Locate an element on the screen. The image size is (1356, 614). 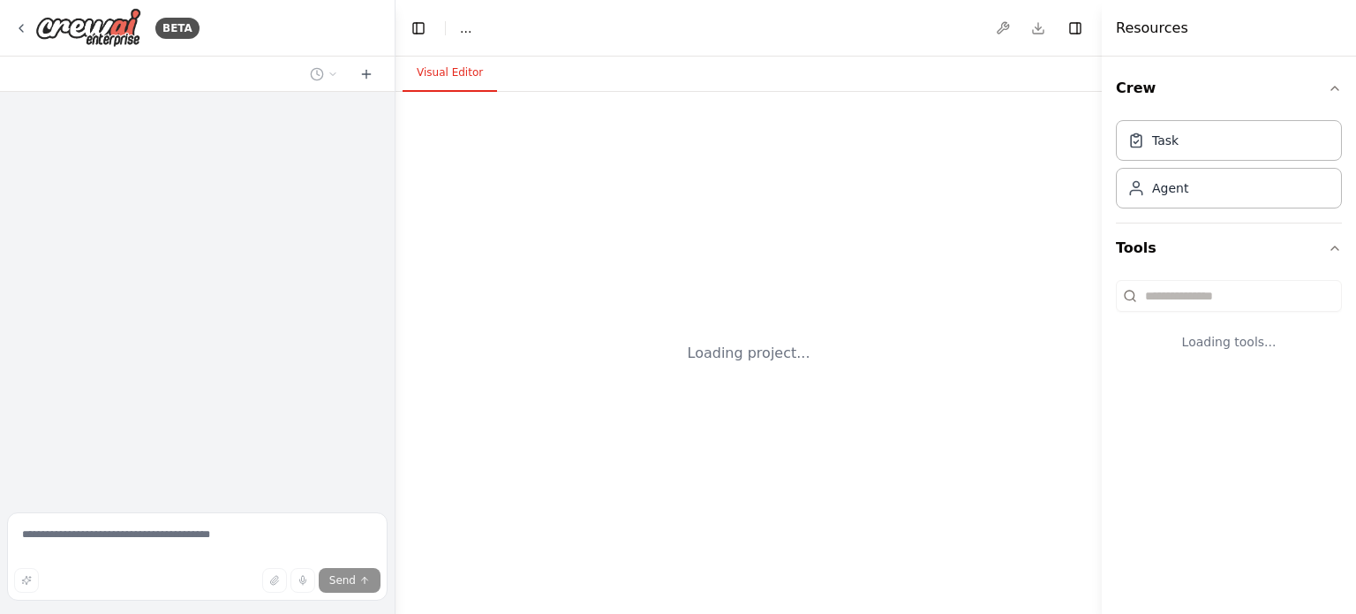
button: Send is located at coordinates (350, 580).